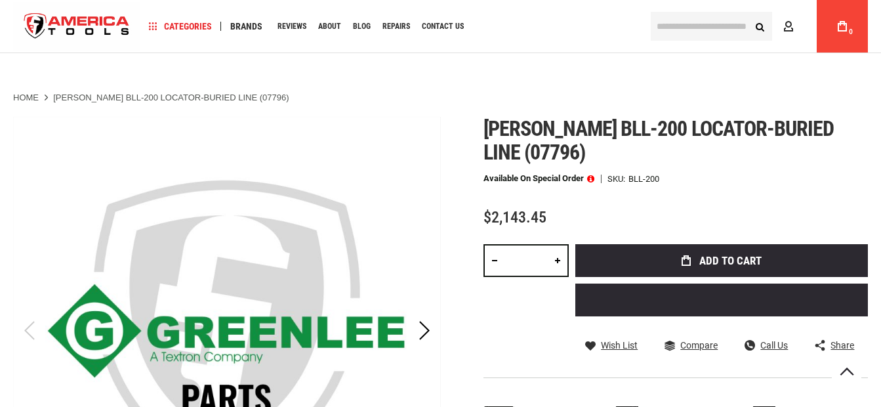 This screenshot has height=407, width=881. What do you see at coordinates (515, 217) in the screenshot?
I see `span: $2,143.45` at bounding box center [515, 217].